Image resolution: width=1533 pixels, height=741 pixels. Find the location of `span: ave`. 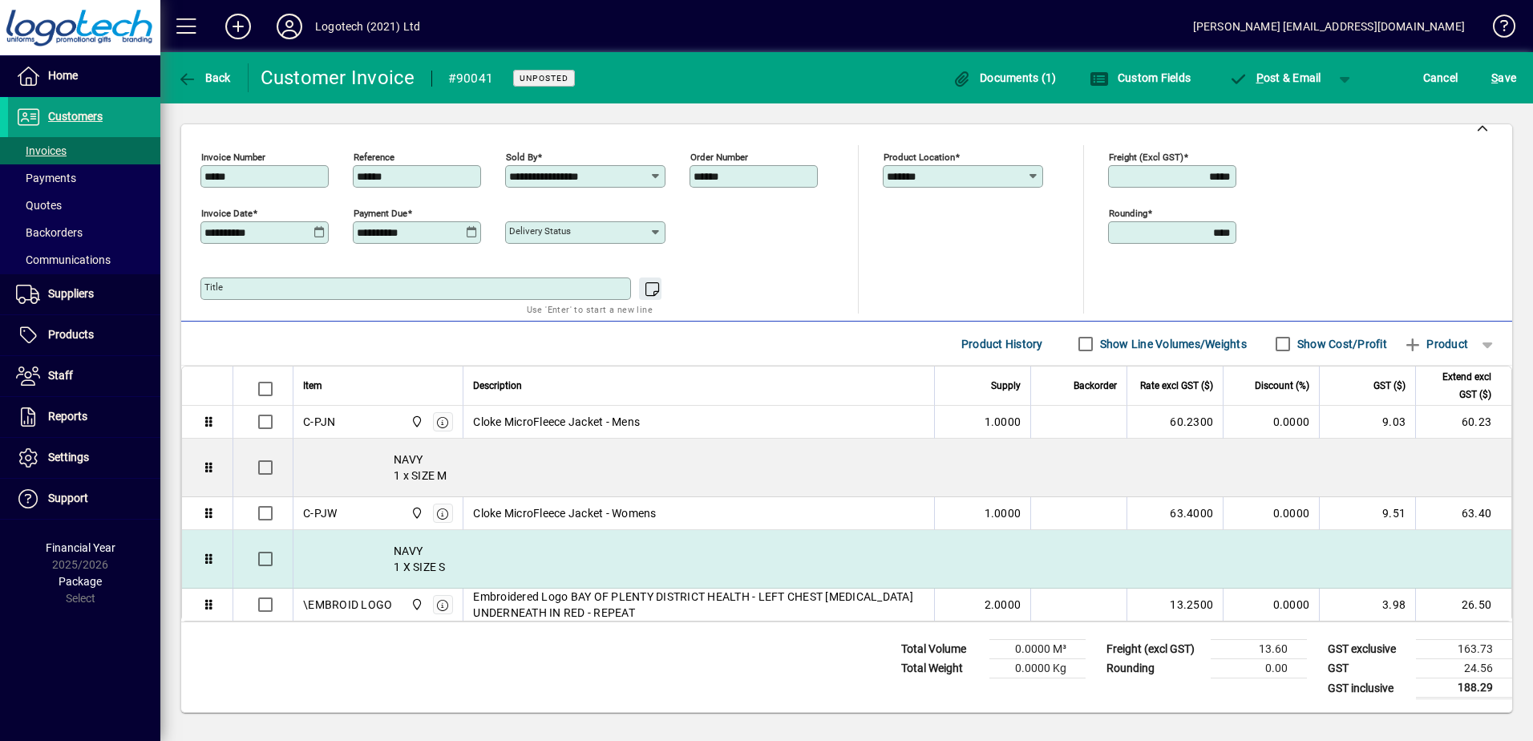

span: ave is located at coordinates (1503, 78).